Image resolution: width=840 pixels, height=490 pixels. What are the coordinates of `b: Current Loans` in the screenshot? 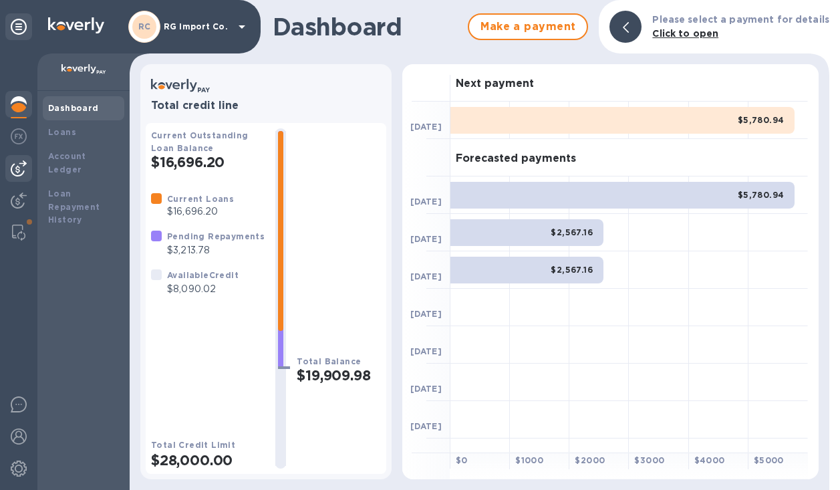 It's located at (201, 199).